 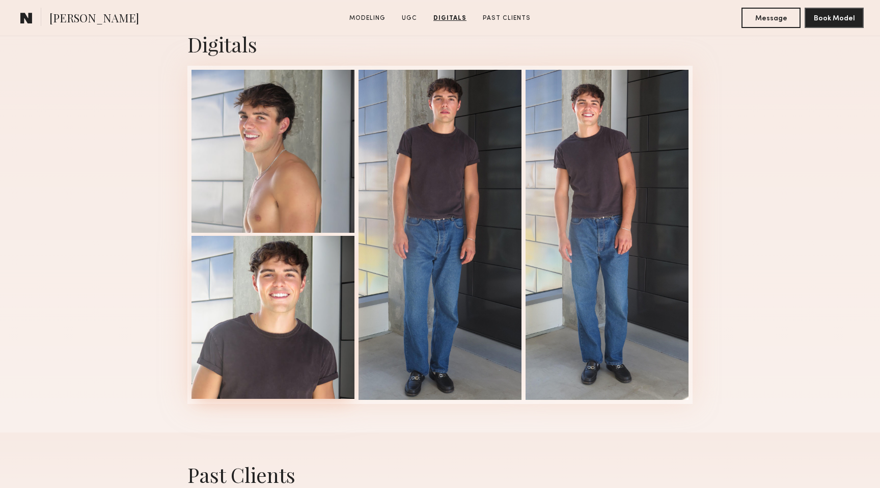 I want to click on button: Book Model, so click(x=834, y=18).